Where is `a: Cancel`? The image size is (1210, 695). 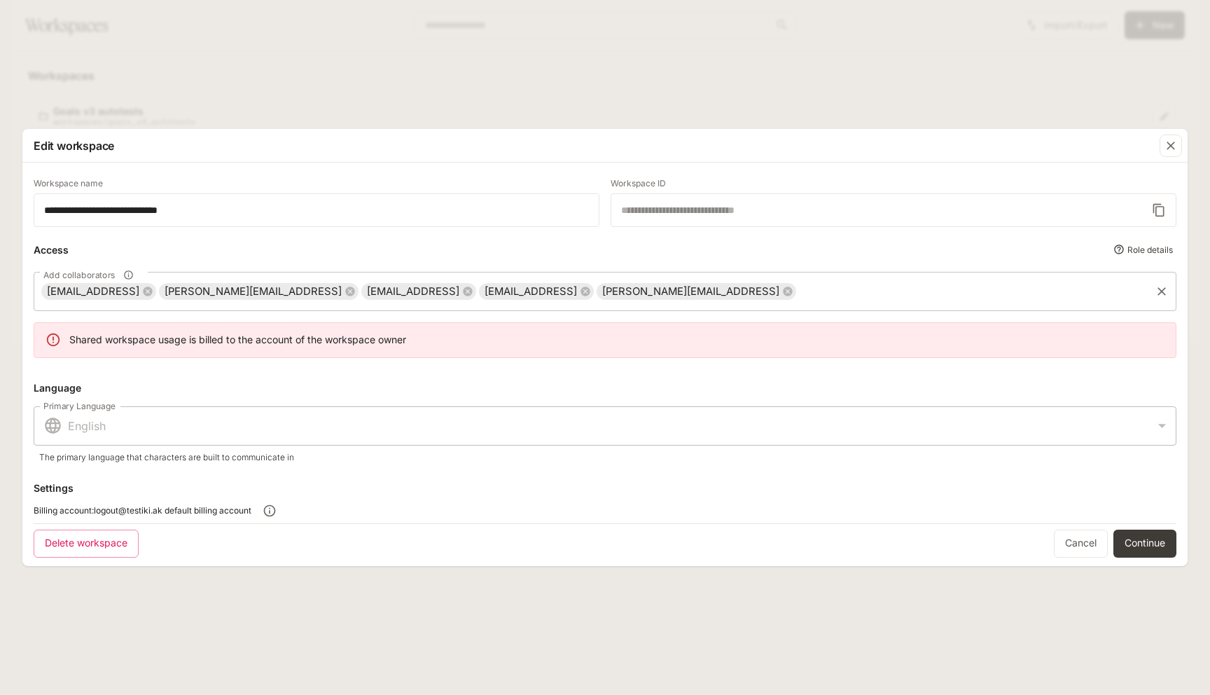 a: Cancel is located at coordinates (1080, 543).